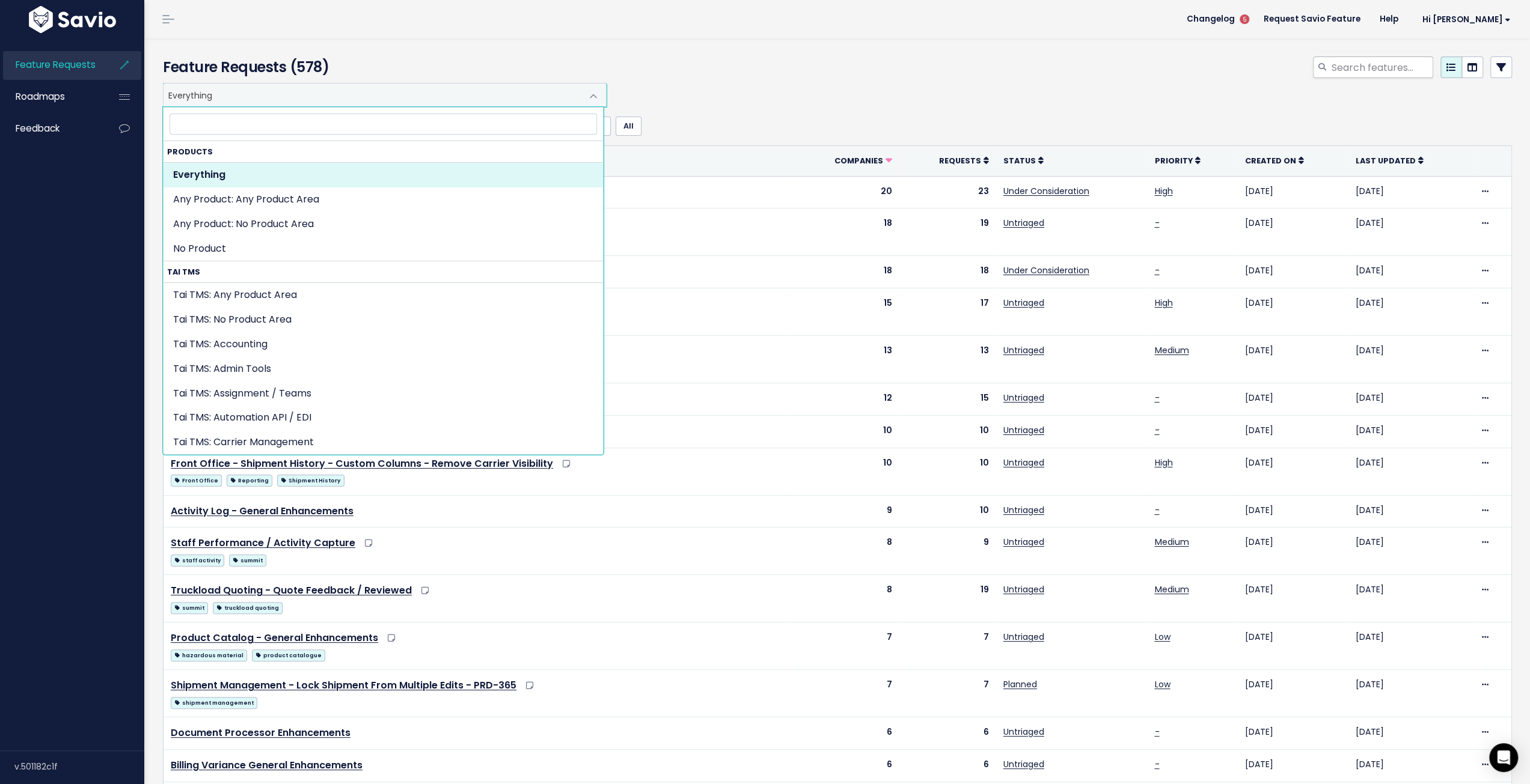  Describe the element at coordinates (198, 560) in the screenshot. I see `a: staff activity` at that location.